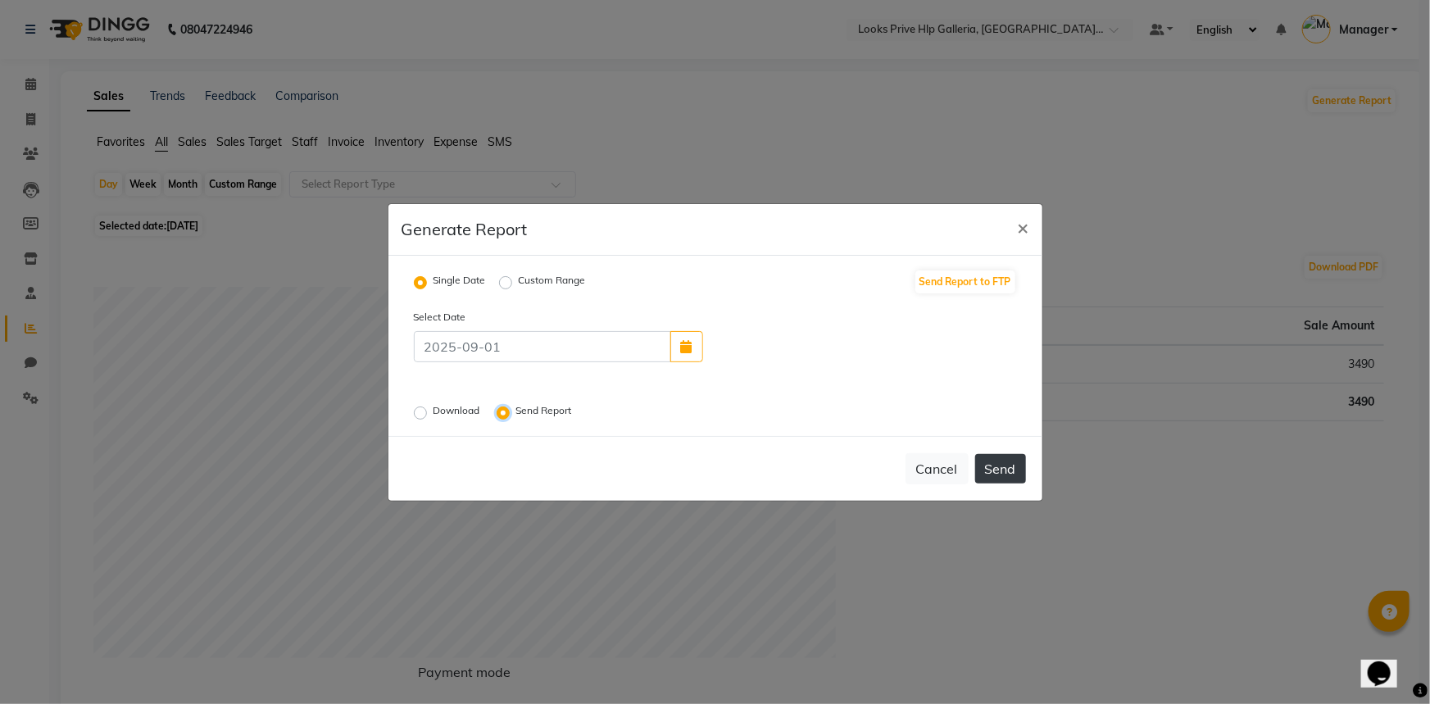 The height and width of the screenshot is (704, 1430). I want to click on h5: Generate Report, so click(465, 229).